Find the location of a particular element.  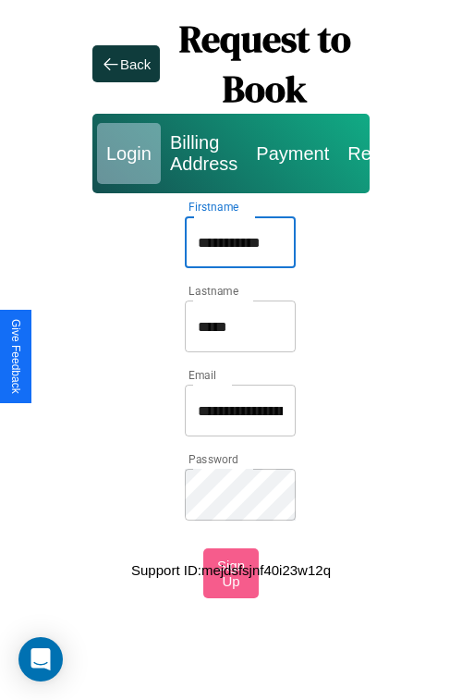

label: Lastname is located at coordinates (213, 290).